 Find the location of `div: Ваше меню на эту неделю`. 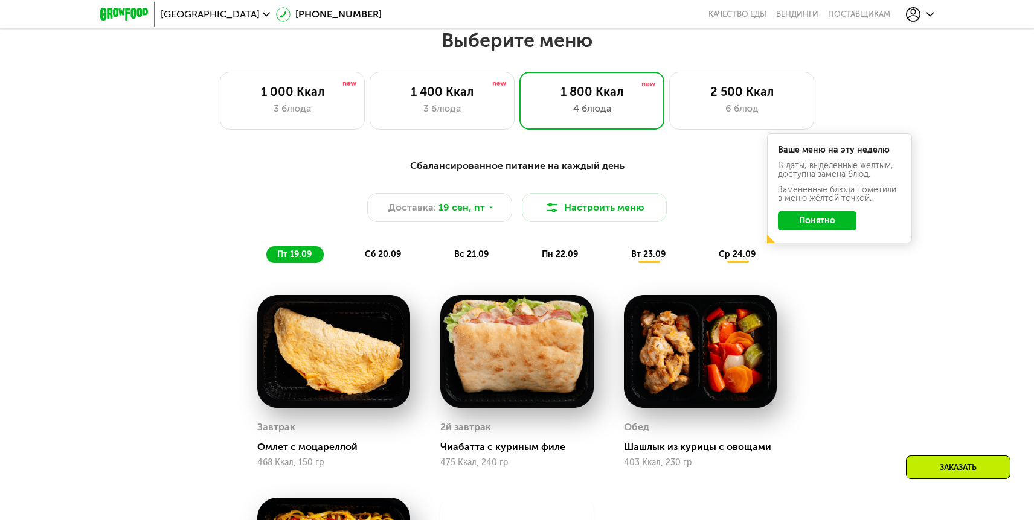

div: Ваше меню на эту неделю is located at coordinates (839, 150).